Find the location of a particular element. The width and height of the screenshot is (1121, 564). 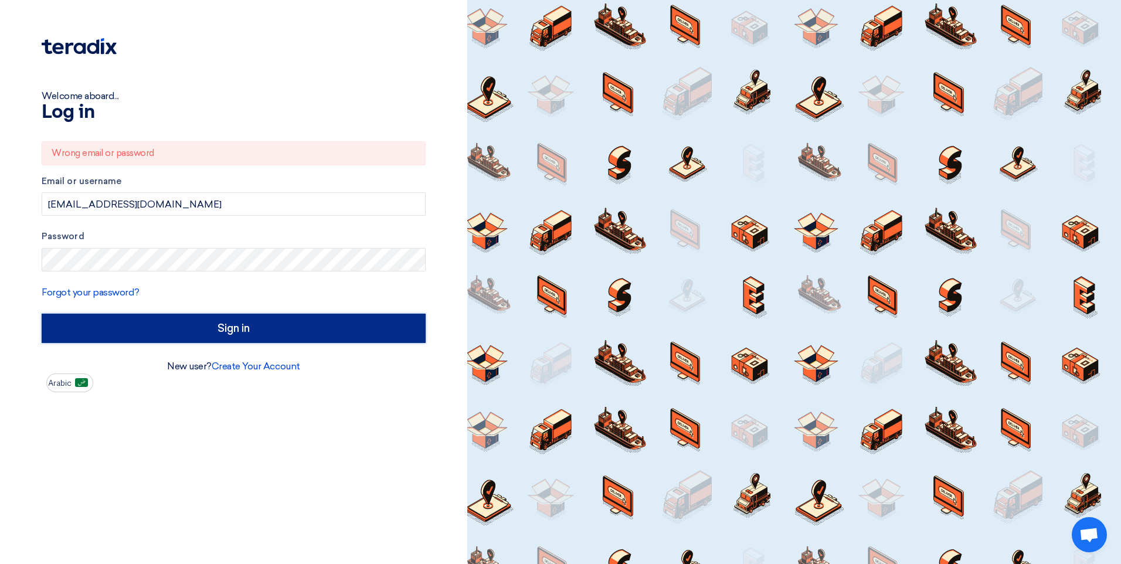

label: Email or username is located at coordinates (233, 181).